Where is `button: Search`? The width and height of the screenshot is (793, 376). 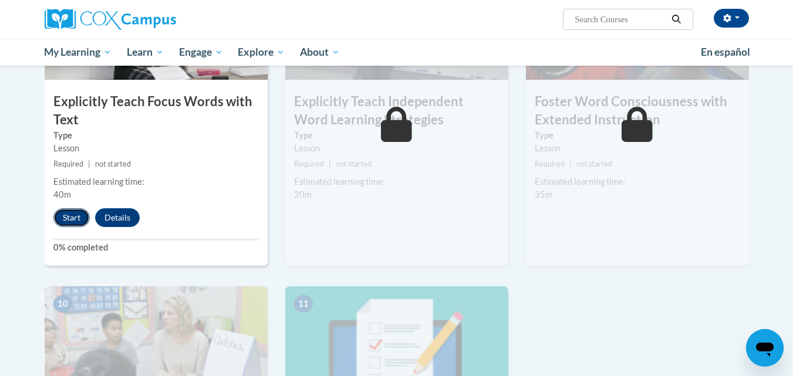 button: Search is located at coordinates (676, 19).